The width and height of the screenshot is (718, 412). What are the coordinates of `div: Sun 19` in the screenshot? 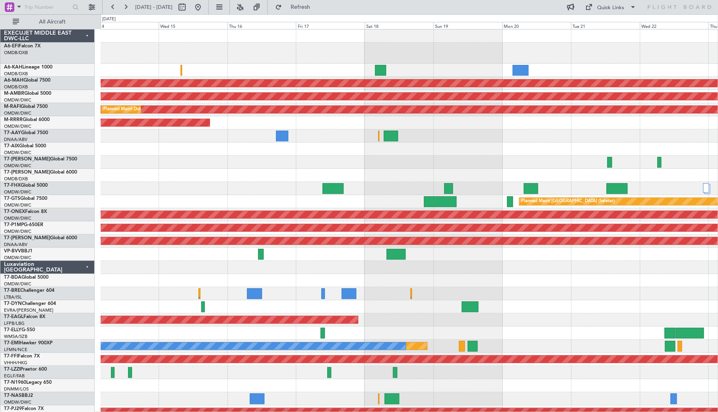 It's located at (468, 25).